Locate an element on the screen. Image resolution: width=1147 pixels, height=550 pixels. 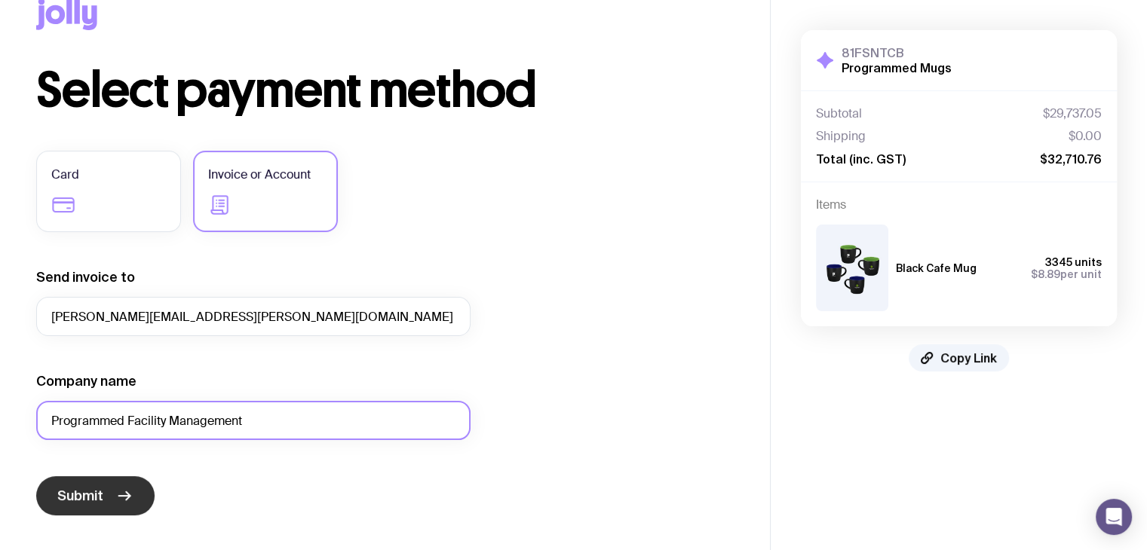
button: Copy Link is located at coordinates (958, 358).